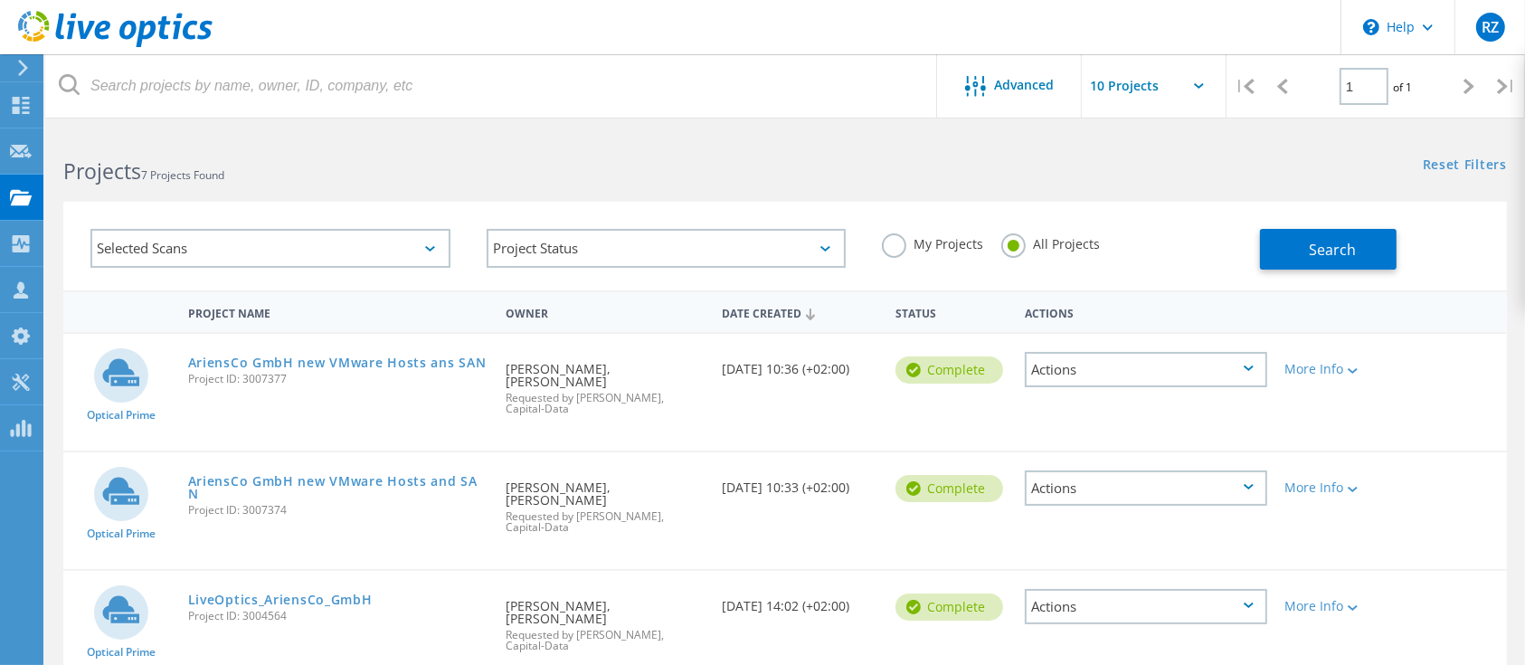 The height and width of the screenshot is (665, 1525). I want to click on b: Projects, so click(102, 171).